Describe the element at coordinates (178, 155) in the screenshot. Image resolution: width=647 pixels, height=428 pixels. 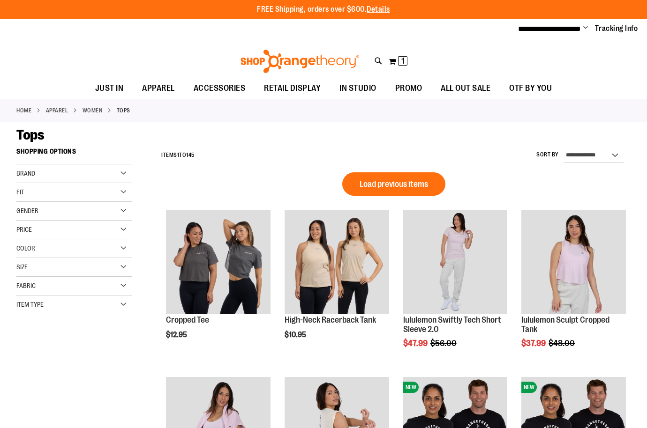
I see `h2: Items to` at that location.